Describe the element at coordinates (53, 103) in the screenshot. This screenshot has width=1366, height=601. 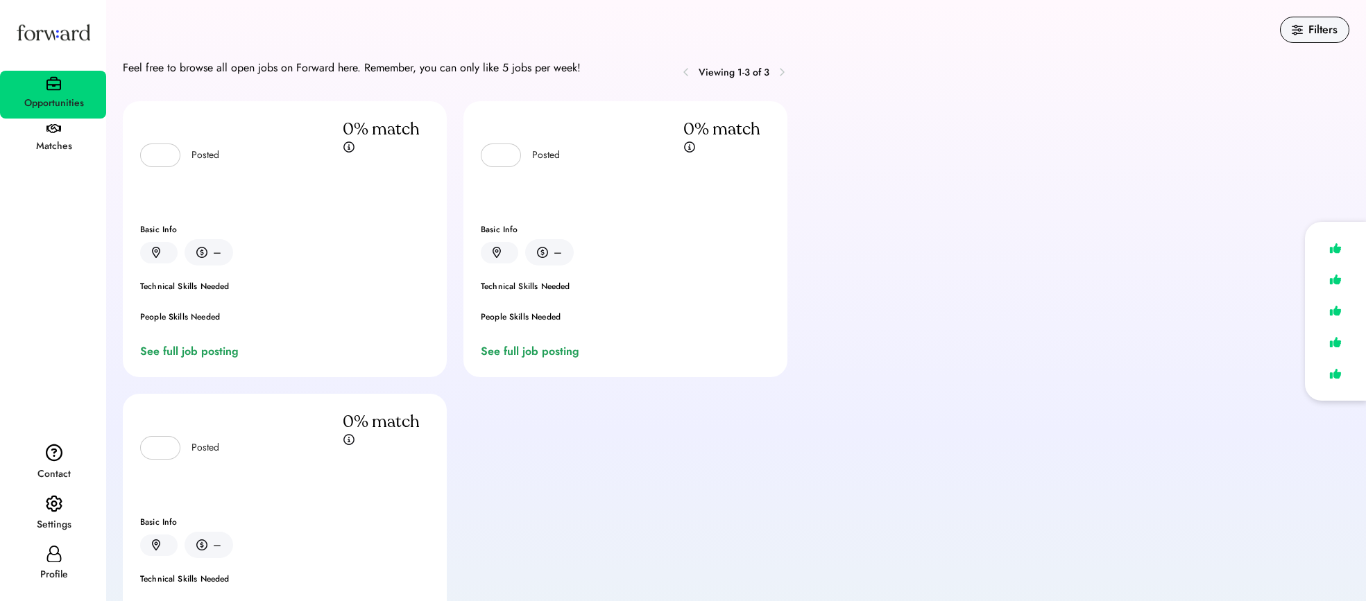
I see `div: Opportunities` at that location.